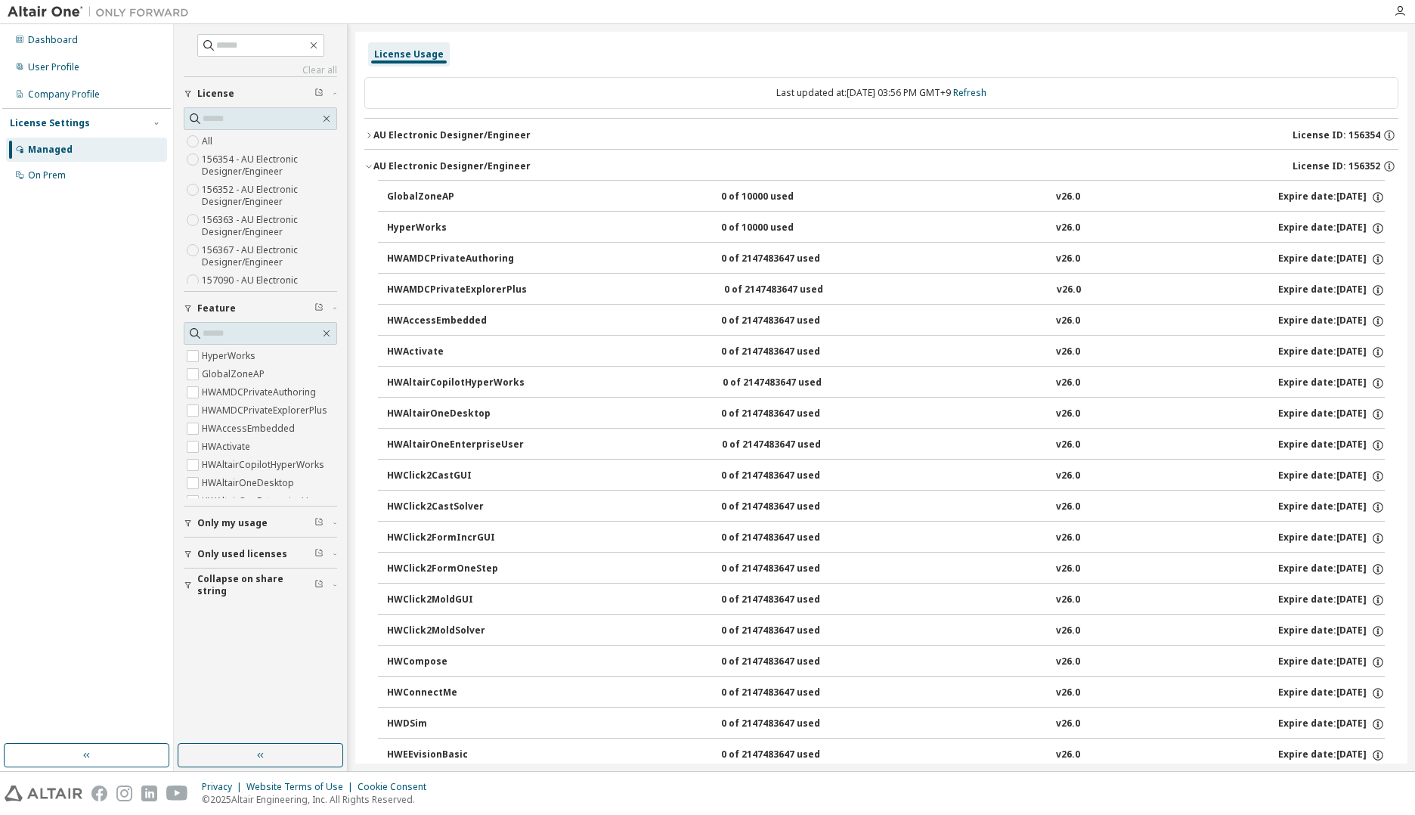  I want to click on label: 156363 - AU Electronic Designer/Engineer, so click(269, 226).